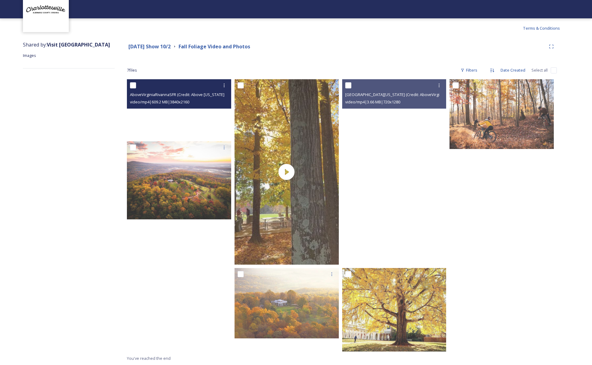  What do you see at coordinates (394, 172) in the screenshot?
I see `video: University of Virginia (Credit: AboveVirginia/Josh Fuhrman)` at bounding box center [394, 172].